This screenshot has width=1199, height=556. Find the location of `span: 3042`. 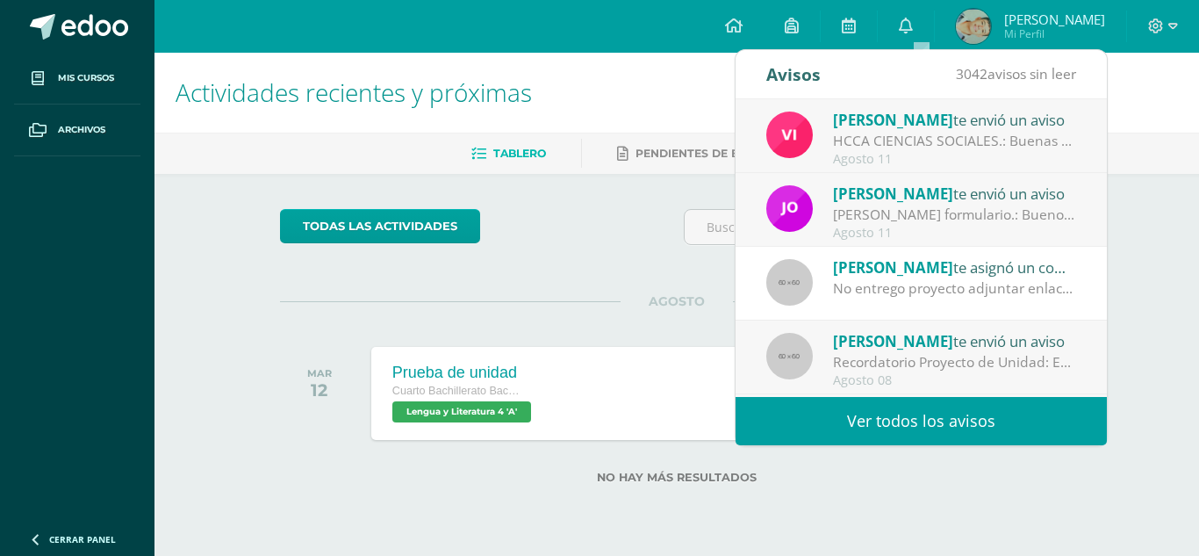

span: 3042 is located at coordinates (972, 74).